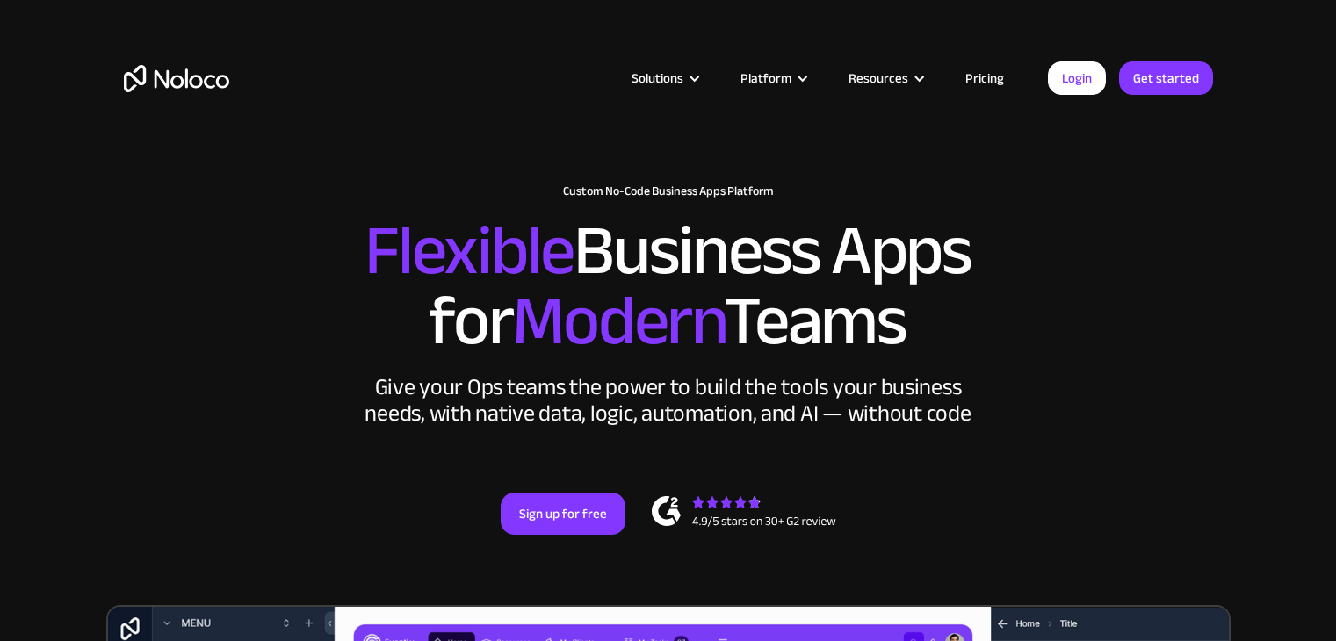 This screenshot has height=641, width=1336. What do you see at coordinates (618, 321) in the screenshot?
I see `span: Modern` at bounding box center [618, 321].